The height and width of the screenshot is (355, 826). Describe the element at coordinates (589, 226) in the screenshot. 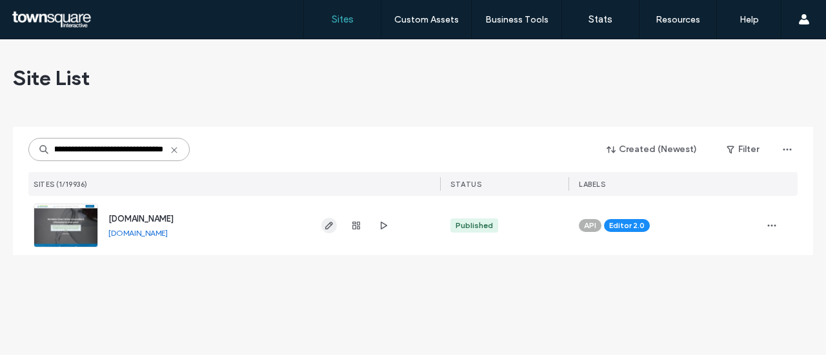

I see `span: API` at that location.